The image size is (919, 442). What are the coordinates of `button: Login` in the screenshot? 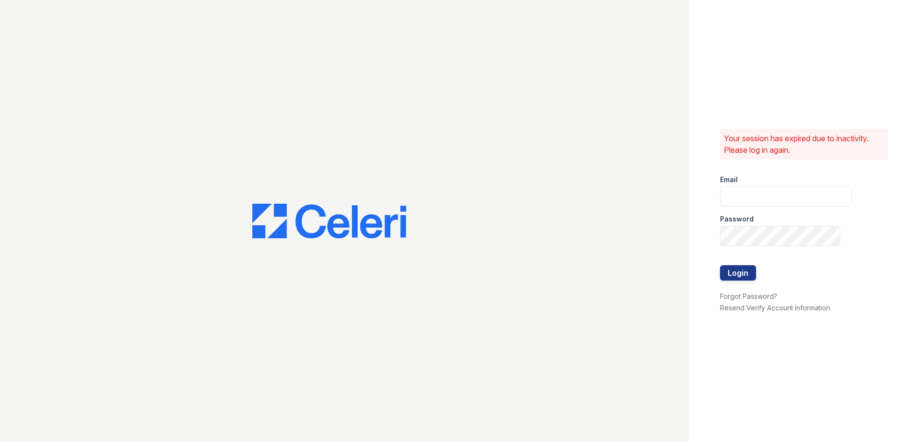 It's located at (738, 273).